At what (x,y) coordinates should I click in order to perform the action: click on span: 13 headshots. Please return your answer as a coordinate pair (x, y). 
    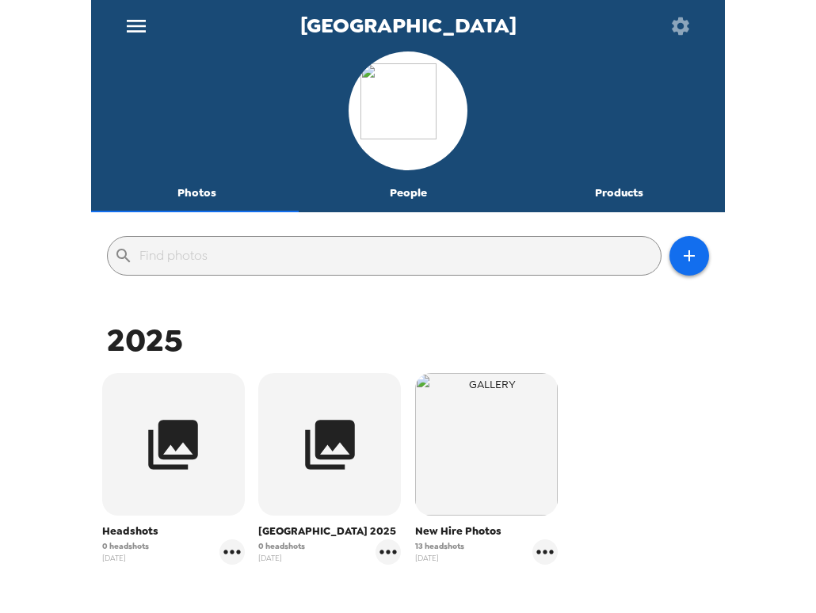
    Looking at the image, I should click on (440, 546).